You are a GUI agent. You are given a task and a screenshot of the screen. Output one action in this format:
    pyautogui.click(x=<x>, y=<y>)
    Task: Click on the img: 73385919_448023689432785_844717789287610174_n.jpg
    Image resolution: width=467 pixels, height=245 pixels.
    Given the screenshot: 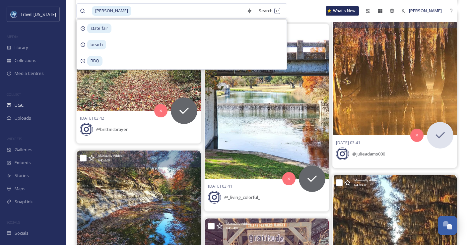 What is the action you would take?
    pyautogui.click(x=395, y=73)
    